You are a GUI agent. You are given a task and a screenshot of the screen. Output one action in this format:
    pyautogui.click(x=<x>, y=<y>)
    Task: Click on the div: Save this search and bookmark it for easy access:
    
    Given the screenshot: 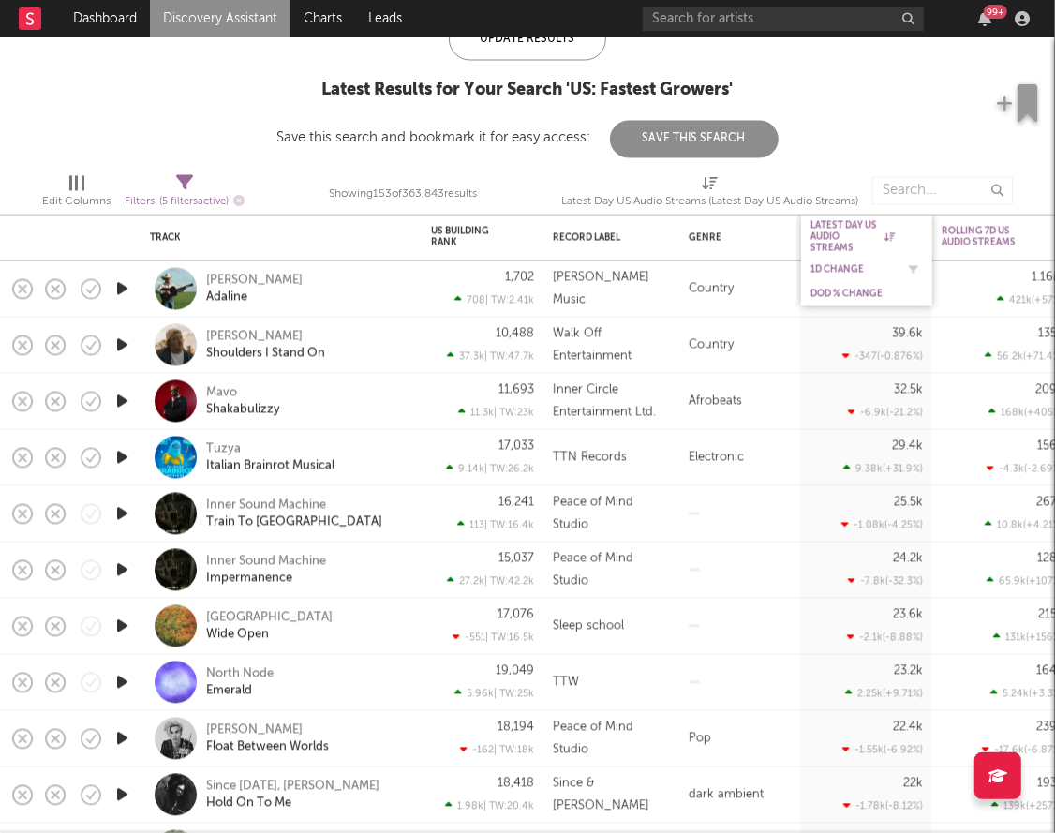 What is the action you would take?
    pyautogui.click(x=528, y=138)
    